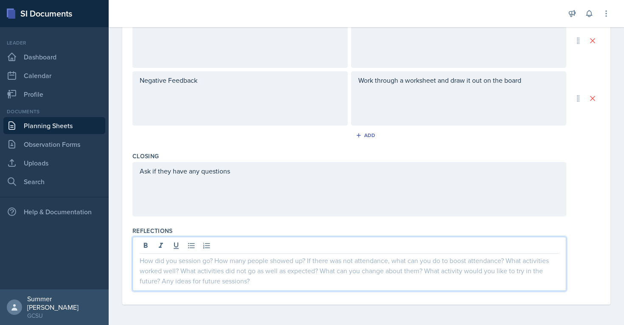 The image size is (624, 325). I want to click on div: Documents, so click(54, 112).